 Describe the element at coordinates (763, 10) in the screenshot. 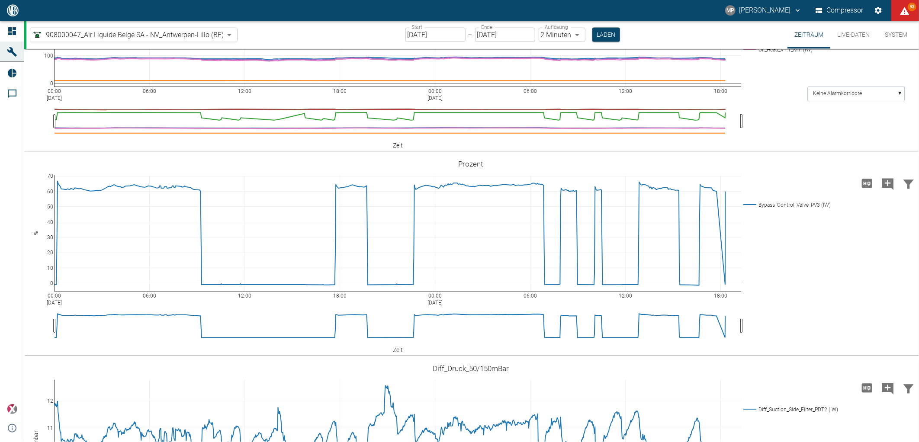

I see `button: marc.philipps@neac.de` at that location.